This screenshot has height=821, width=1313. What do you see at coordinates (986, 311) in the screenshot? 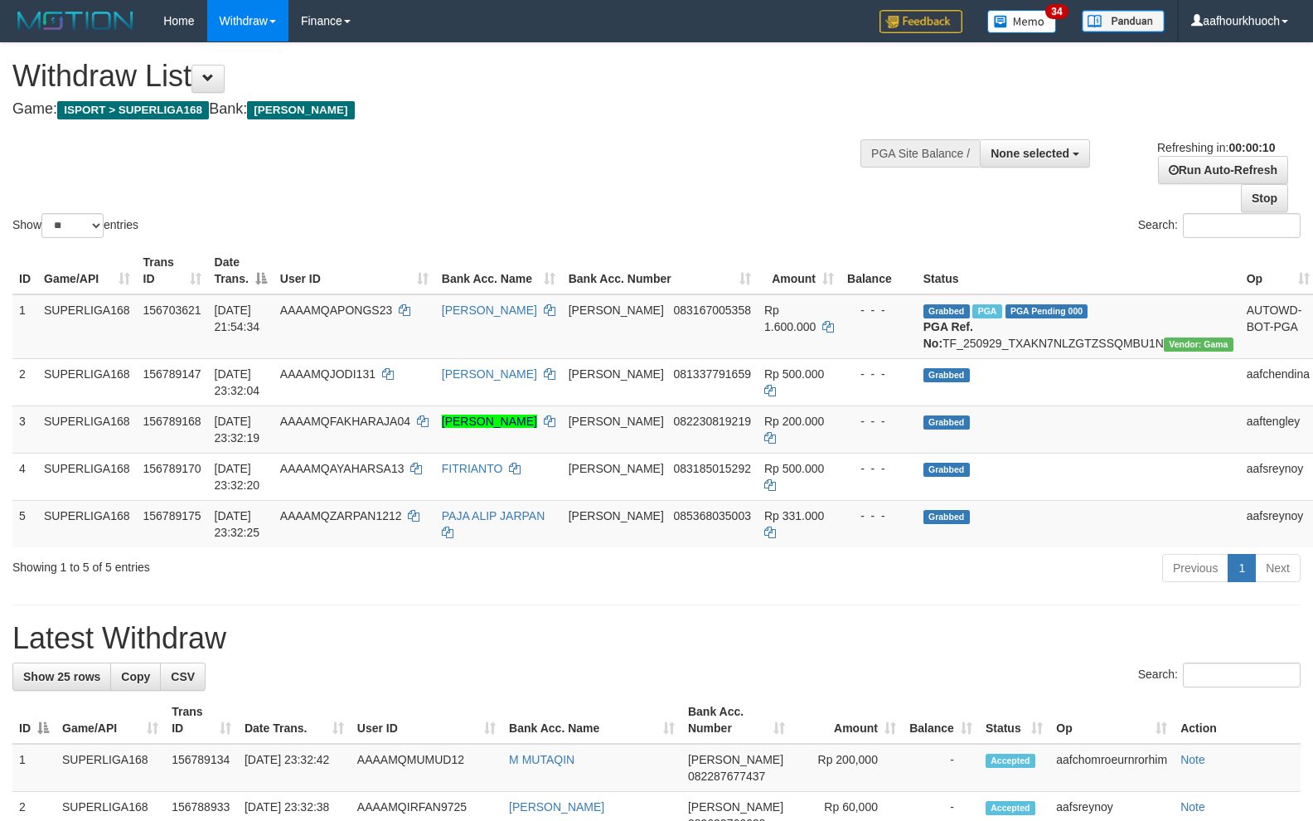
I see `span: Marked by aafchhiseyha` at bounding box center [986, 311].